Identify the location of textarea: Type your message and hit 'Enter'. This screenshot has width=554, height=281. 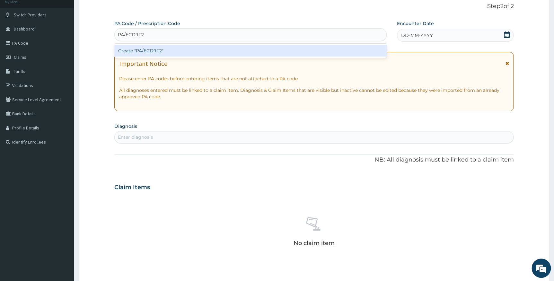
(63, 187).